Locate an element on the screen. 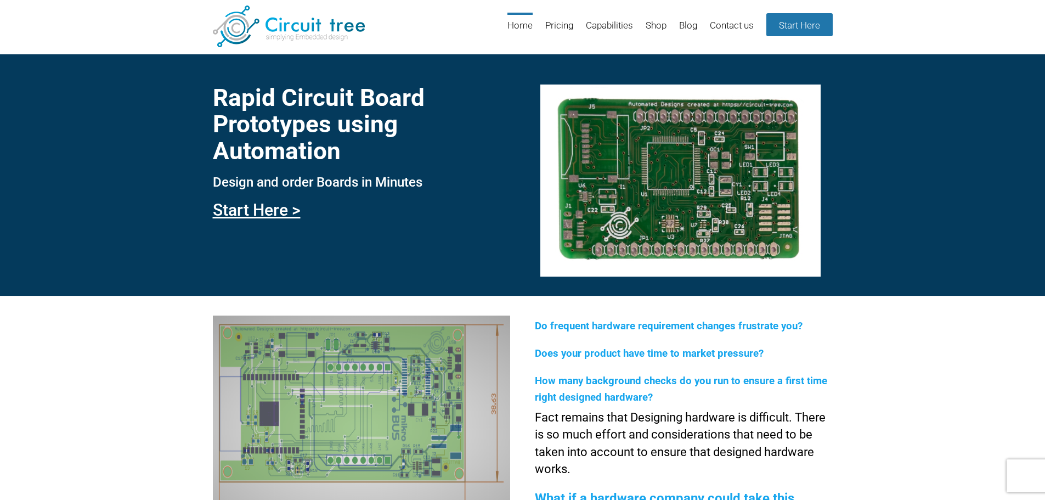 The height and width of the screenshot is (500, 1045). a: Home is located at coordinates (520, 30).